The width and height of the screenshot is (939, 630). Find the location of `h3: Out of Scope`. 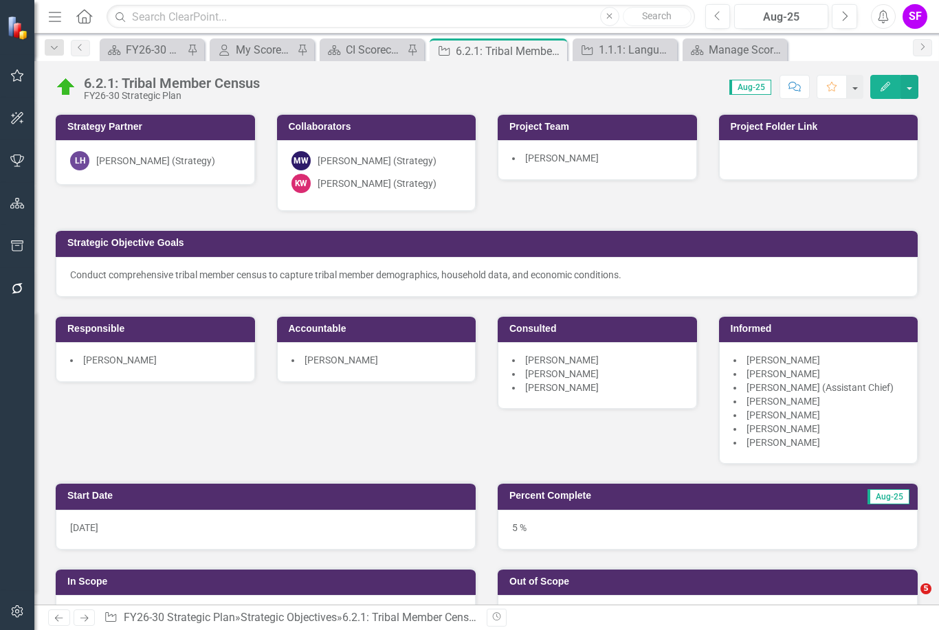

h3: Out of Scope is located at coordinates (710, 581).